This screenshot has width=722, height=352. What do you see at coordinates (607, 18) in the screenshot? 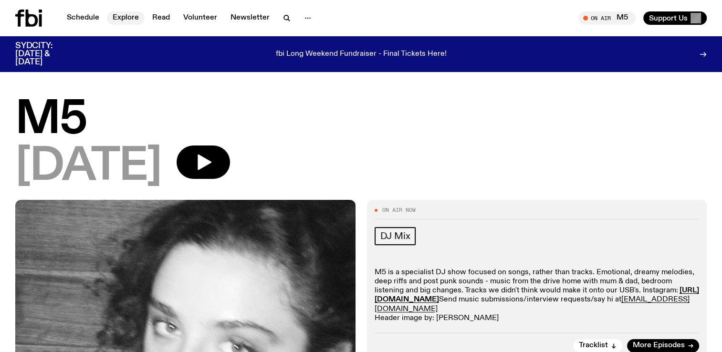
I see `button: On AirM5` at bounding box center [607, 18].